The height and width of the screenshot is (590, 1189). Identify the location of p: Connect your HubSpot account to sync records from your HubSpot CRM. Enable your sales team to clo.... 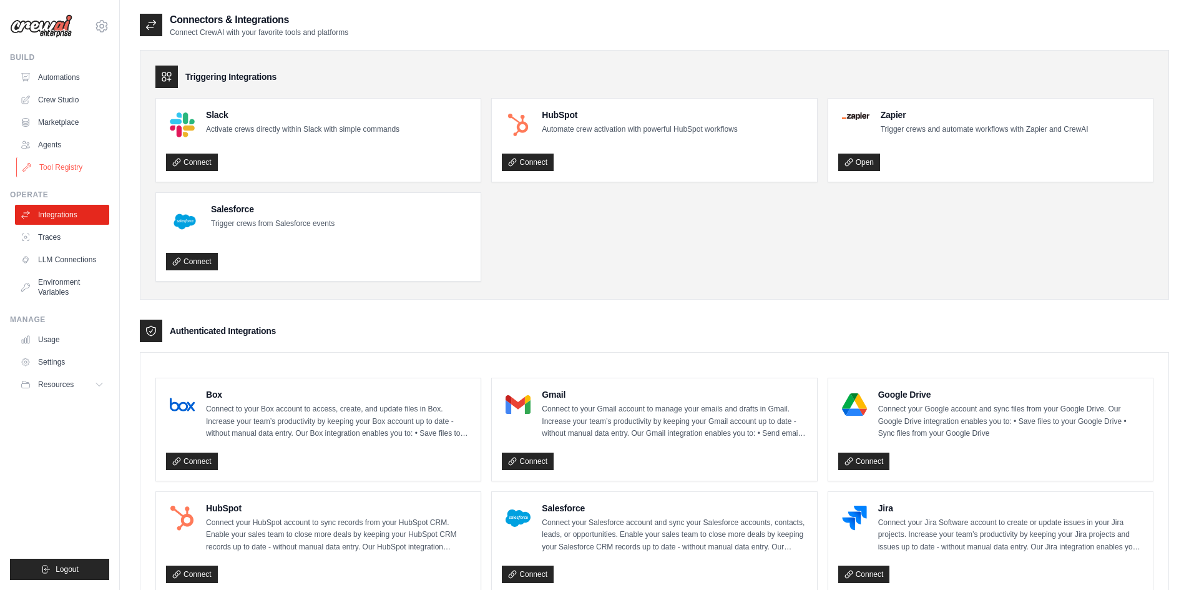
(338, 535).